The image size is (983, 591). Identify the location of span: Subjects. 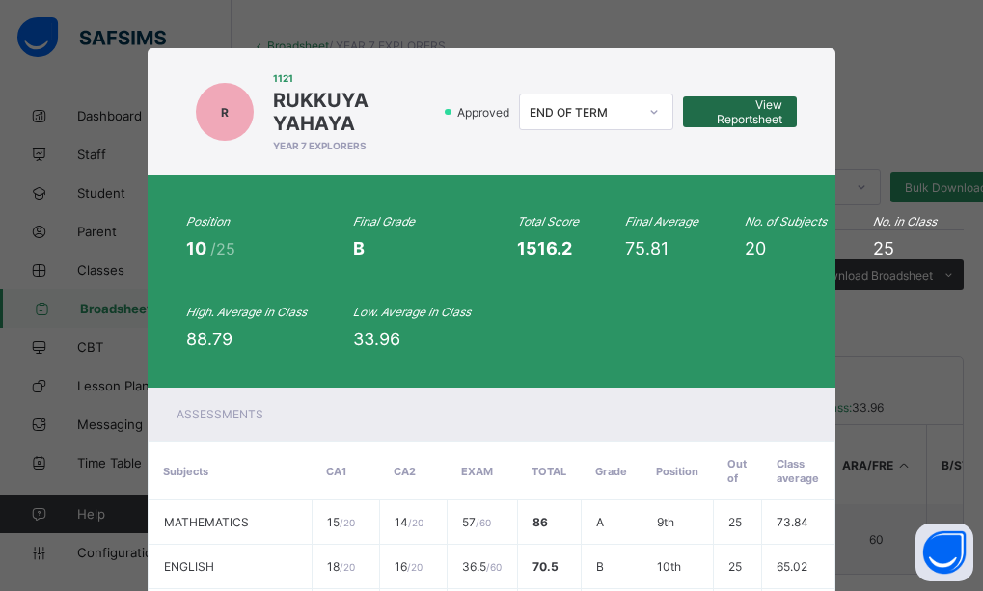
(185, 472).